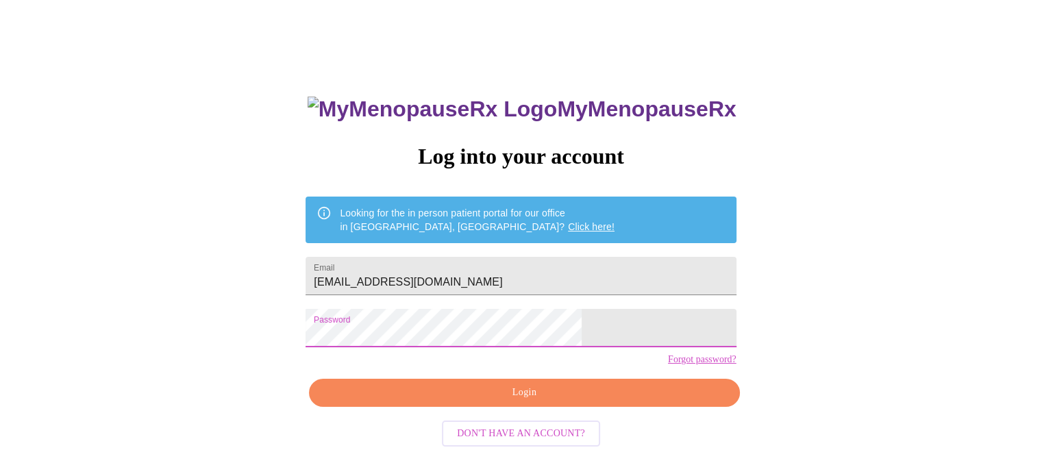 The image size is (1042, 476). What do you see at coordinates (591, 227) in the screenshot?
I see `a: Click here!` at bounding box center [591, 227].